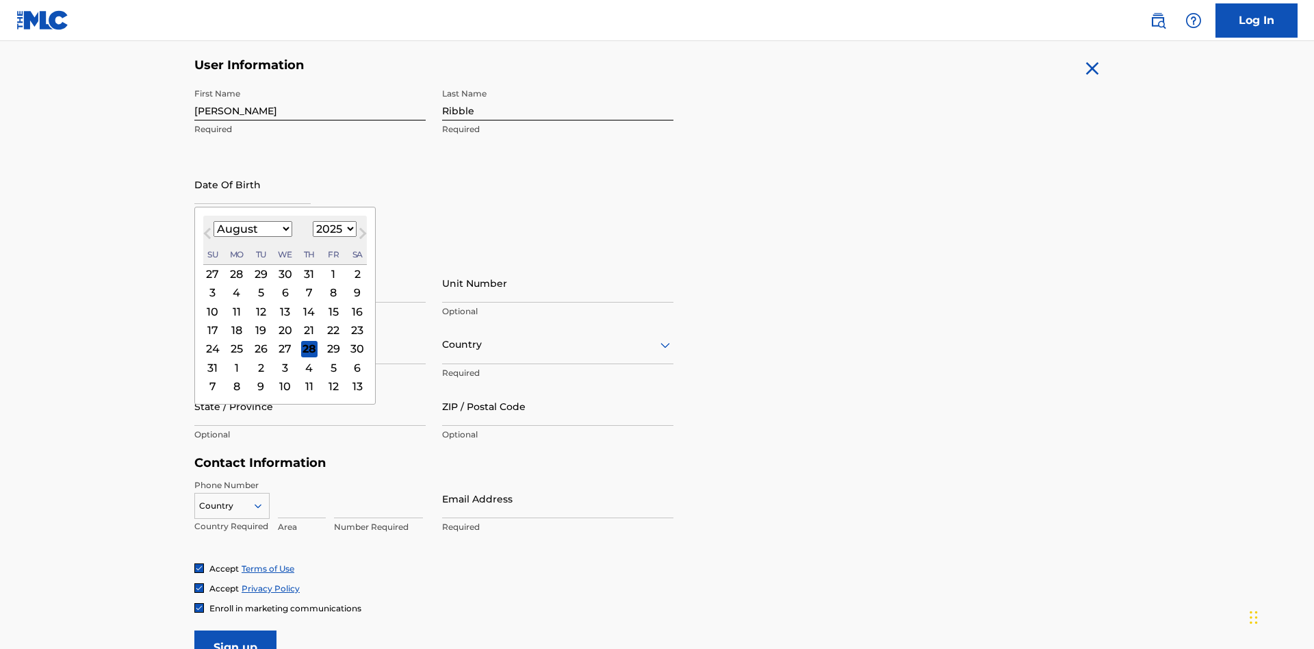  I want to click on div: Choose Thursday, September 11th, 2025, so click(309, 386).